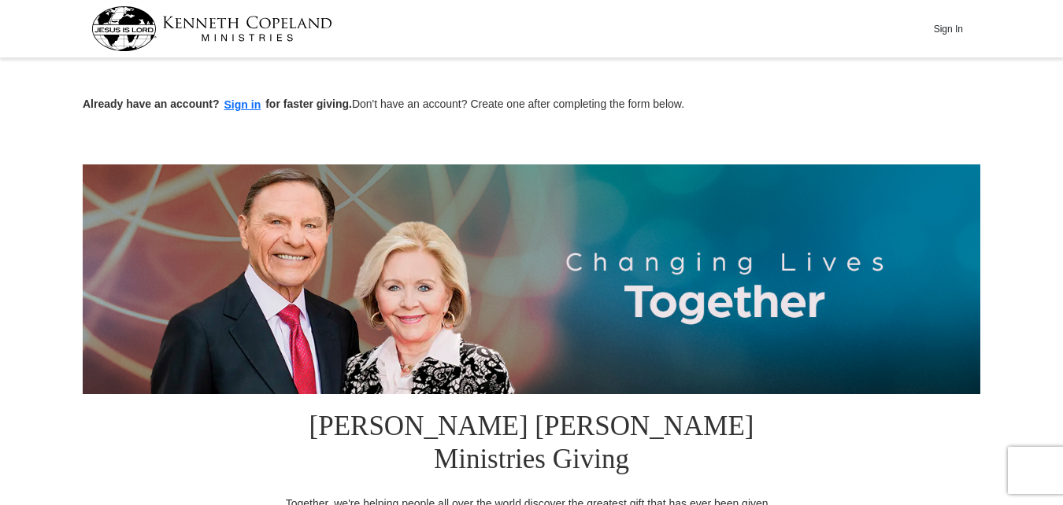 The width and height of the screenshot is (1063, 505). Describe the element at coordinates (531, 105) in the screenshot. I see `p: Don't have an account? Create one after completing the form below.` at that location.